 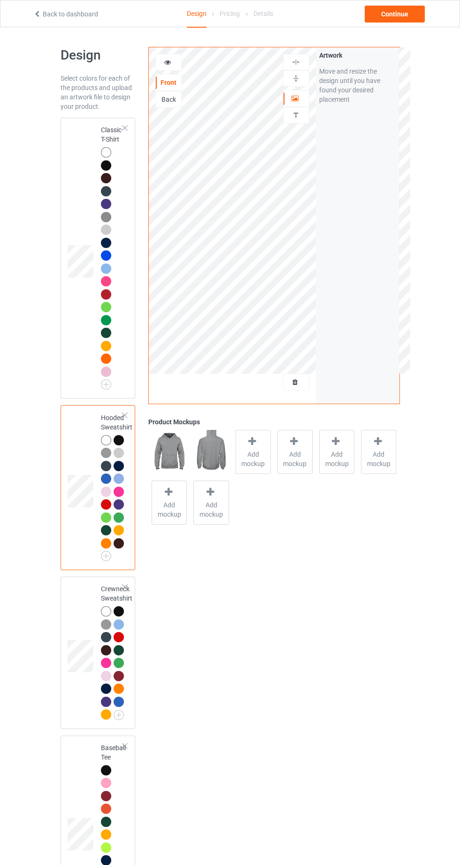 I want to click on h1: Design, so click(x=98, y=55).